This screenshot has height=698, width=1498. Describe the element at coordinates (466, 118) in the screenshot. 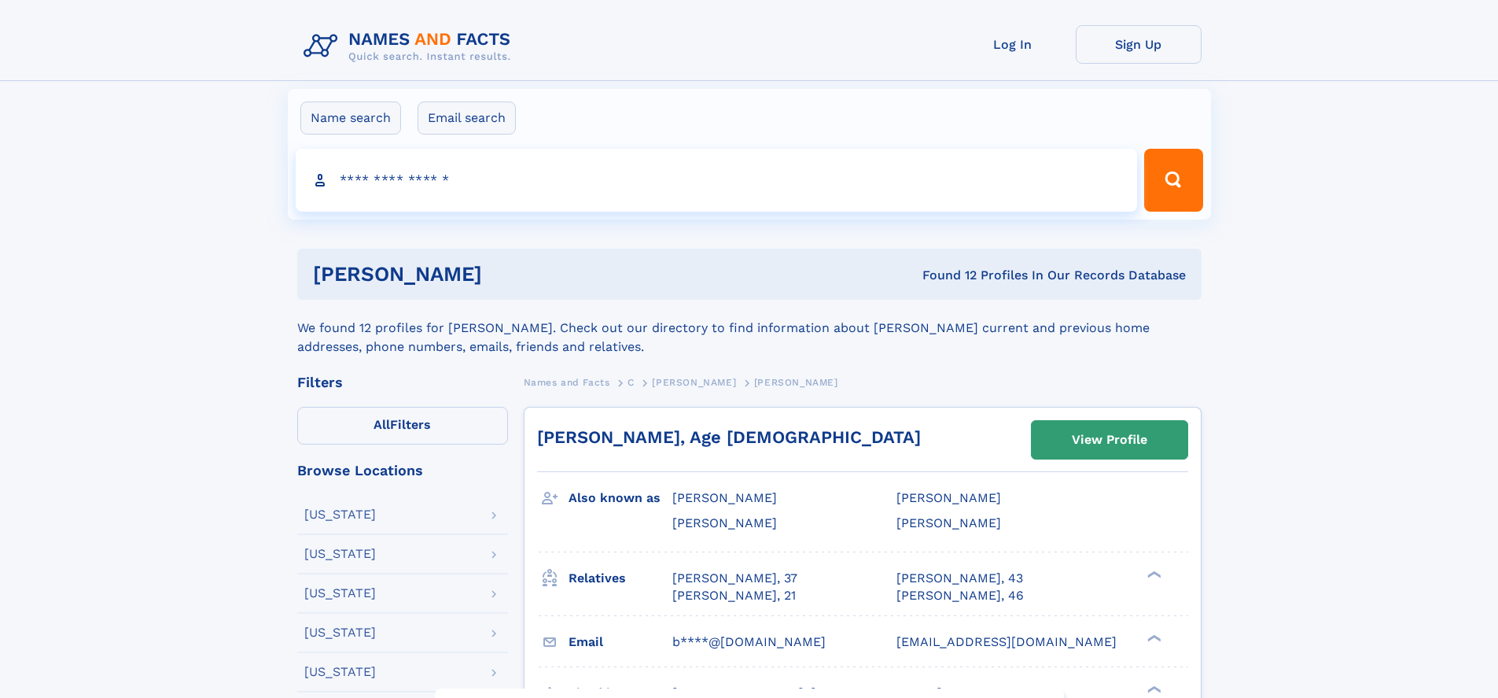

I see `label: Email search` at that location.